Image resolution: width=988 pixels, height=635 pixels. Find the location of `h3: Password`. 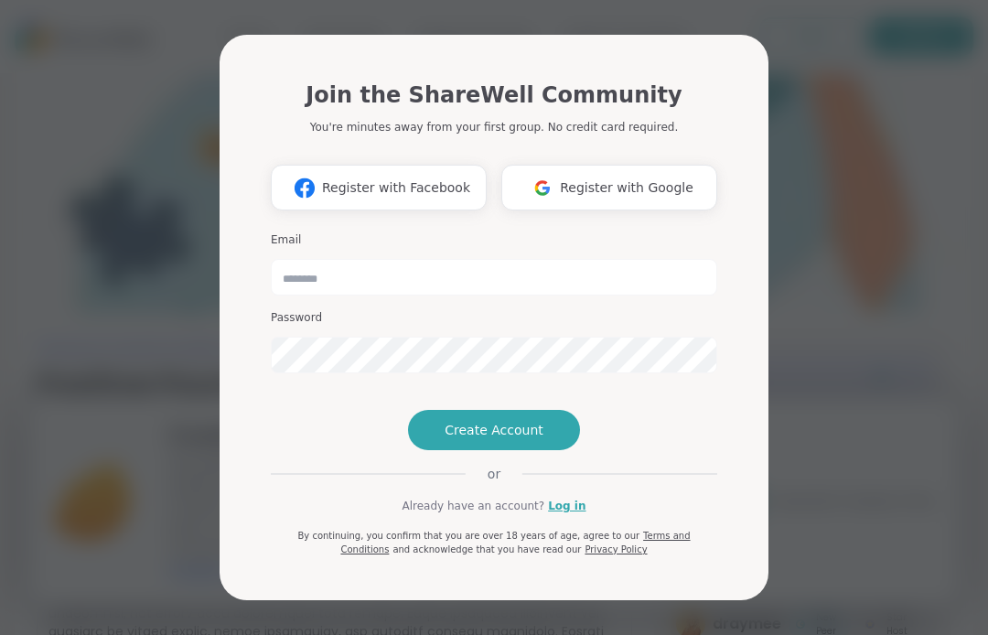

h3: Password is located at coordinates (494, 317).